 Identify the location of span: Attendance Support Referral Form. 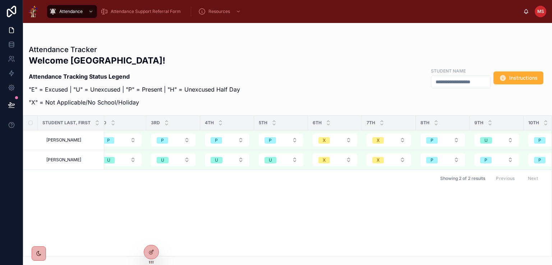
(146, 12).